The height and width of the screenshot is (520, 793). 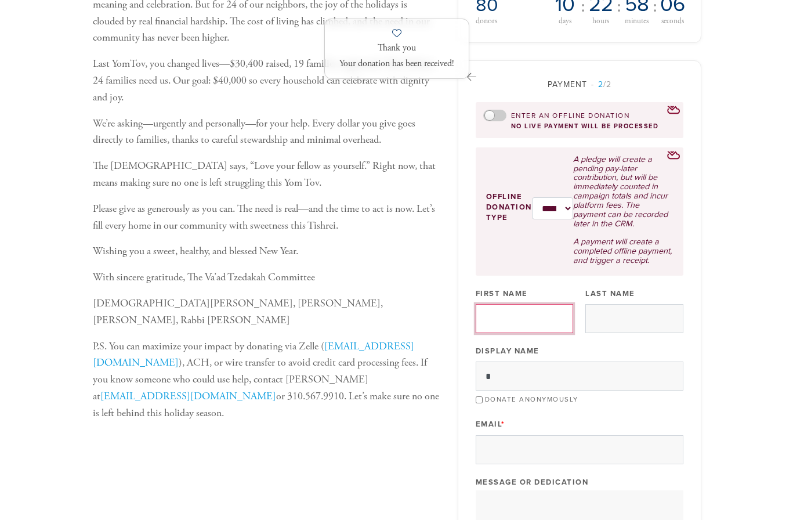 What do you see at coordinates (397, 63) in the screenshot?
I see `span: Your donation has been received!` at bounding box center [397, 63].